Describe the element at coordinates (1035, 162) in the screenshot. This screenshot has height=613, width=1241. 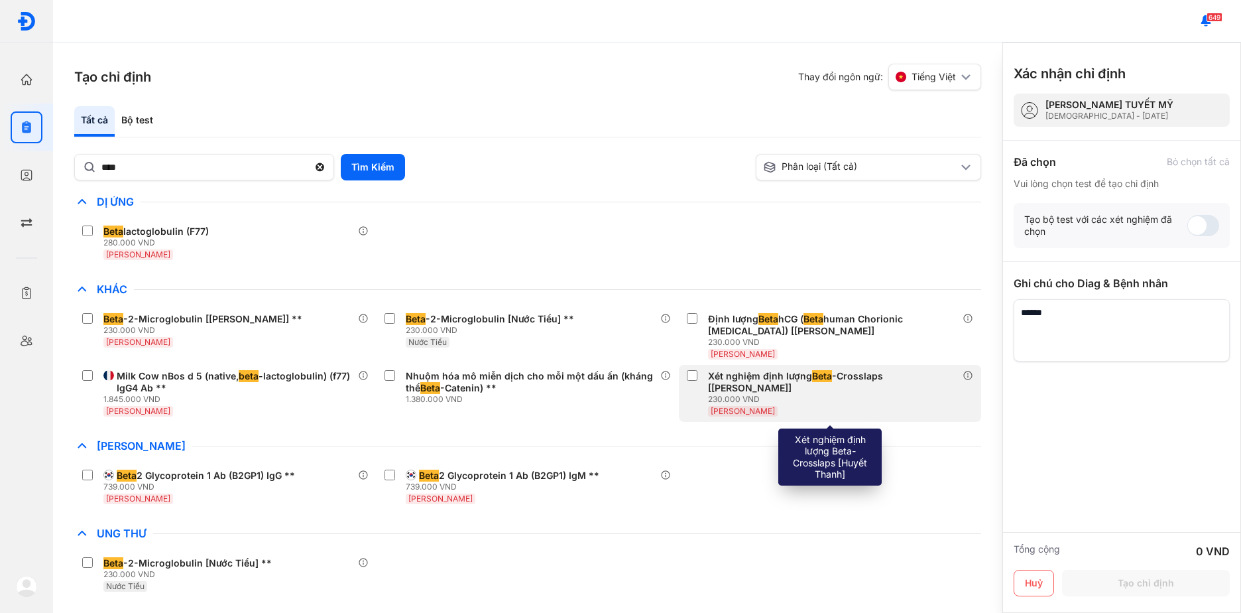
I see `div: Đã chọn` at that location.